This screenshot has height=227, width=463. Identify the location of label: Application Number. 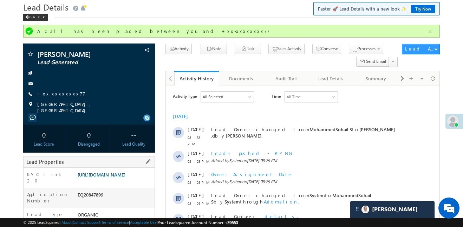
(49, 198).